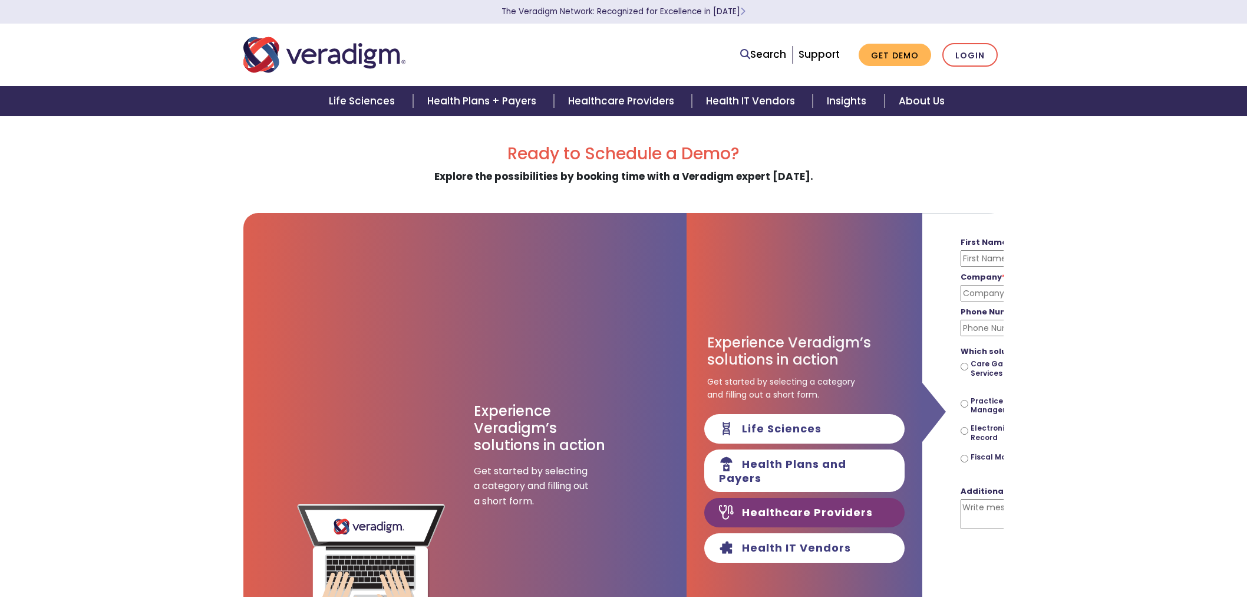  What do you see at coordinates (483, 101) in the screenshot?
I see `a: Health Plans + Payers` at bounding box center [483, 101].